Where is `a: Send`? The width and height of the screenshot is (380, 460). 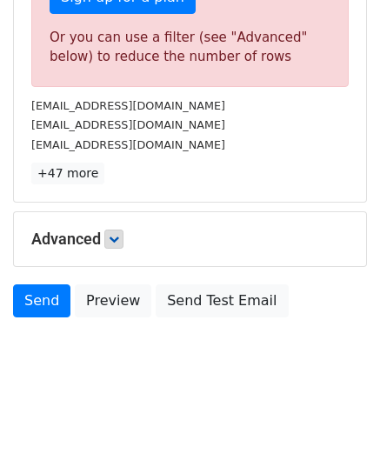
a: Send is located at coordinates (42, 301).